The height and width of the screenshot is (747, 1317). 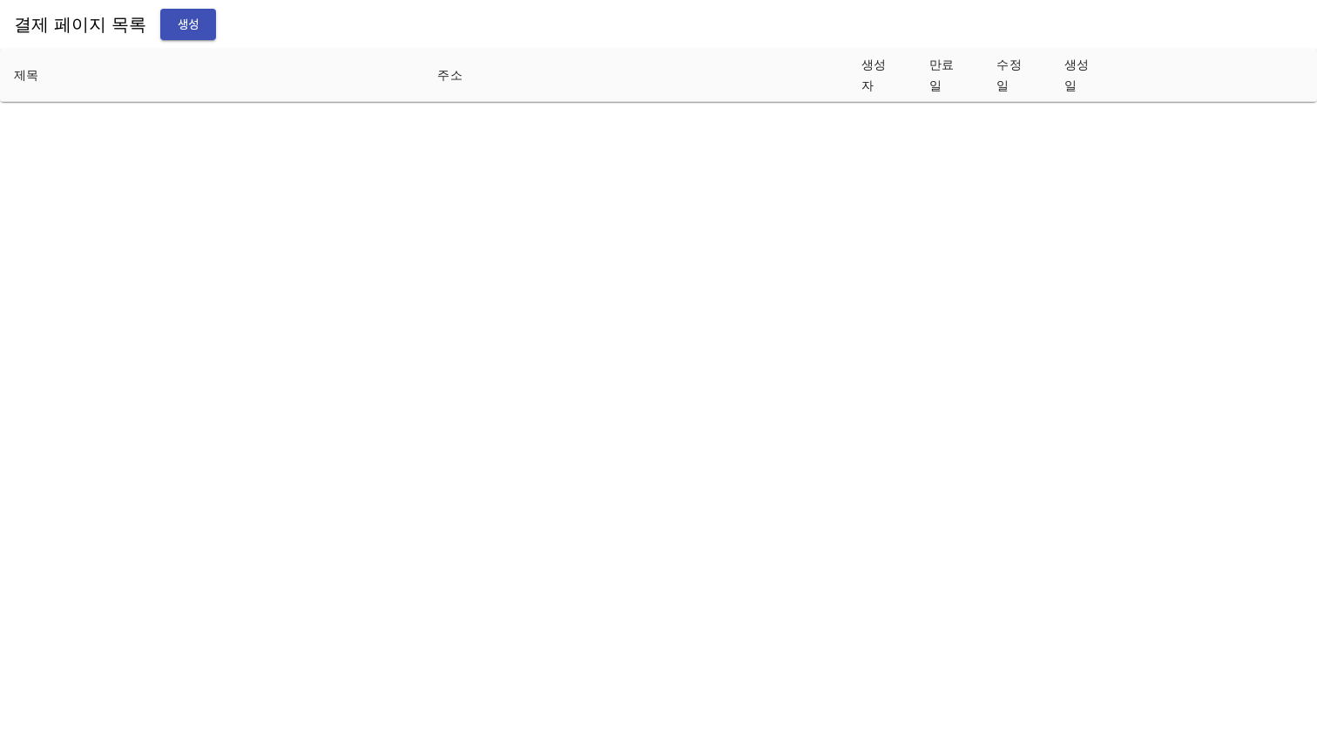 I want to click on th: 만료일, so click(x=950, y=75).